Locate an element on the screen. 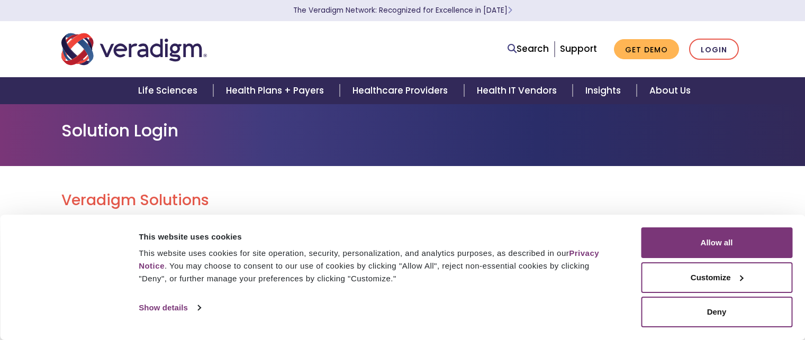 The height and width of the screenshot is (340, 805). a: Veradigm logo is located at coordinates (134, 49).